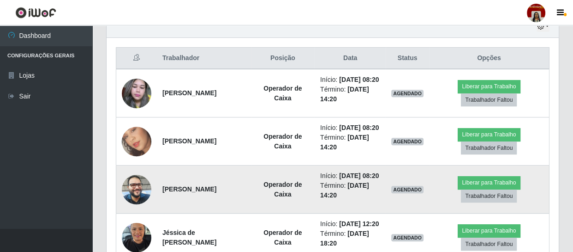  What do you see at coordinates (350, 58) in the screenshot?
I see `th: Data` at bounding box center [350, 58].